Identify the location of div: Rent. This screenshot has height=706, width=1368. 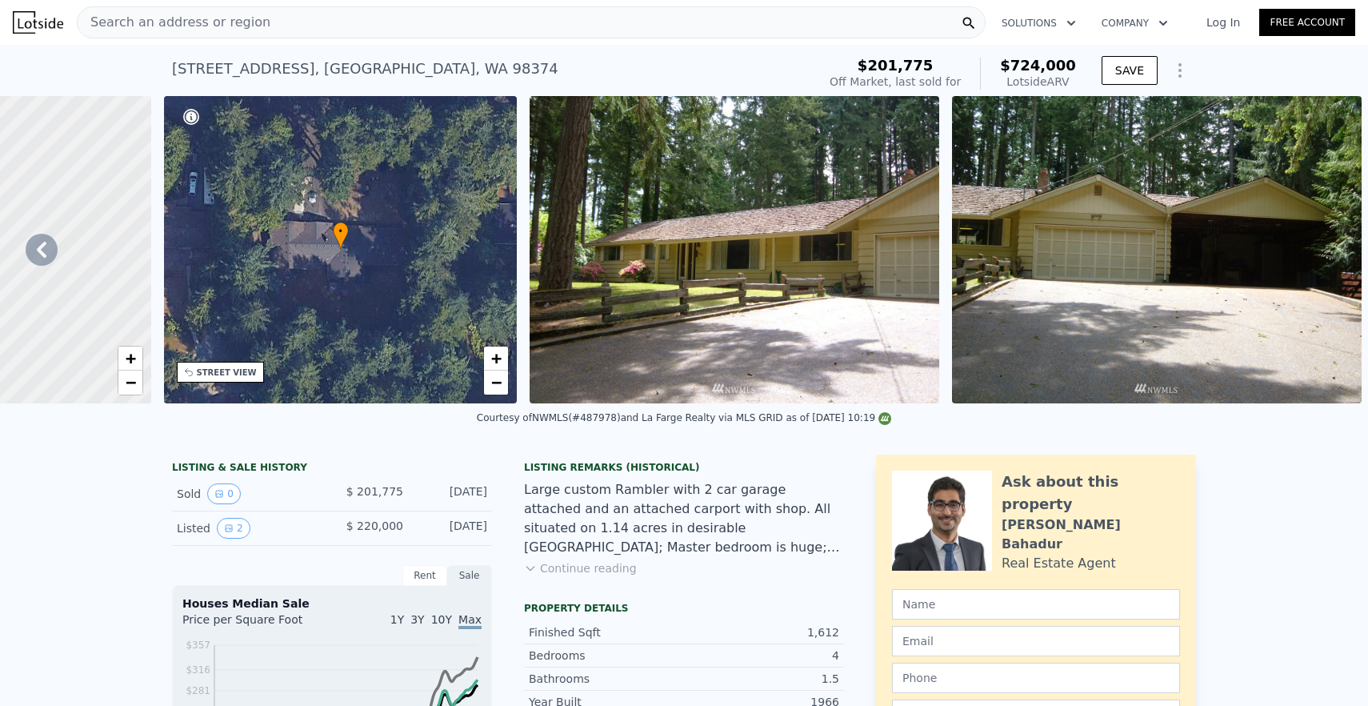
(425, 575).